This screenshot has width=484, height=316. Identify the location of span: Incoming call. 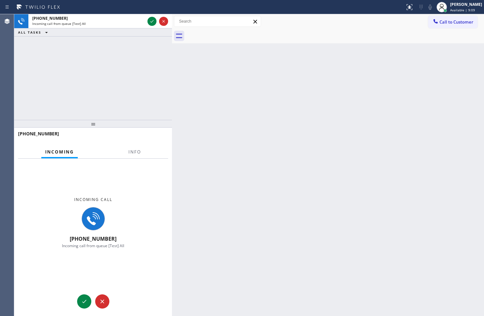
(93, 199).